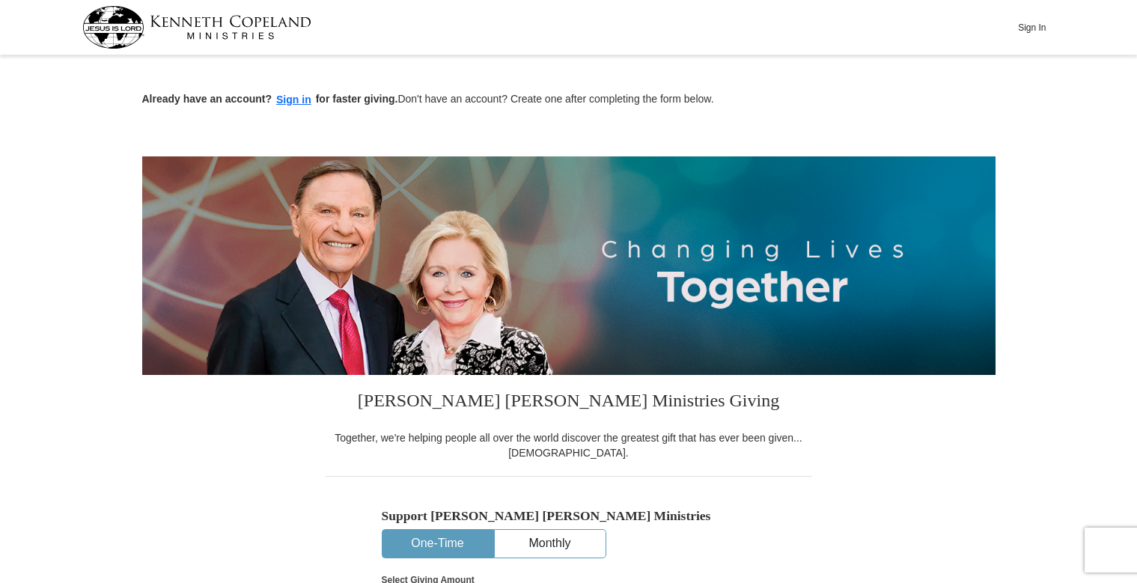 The image size is (1137, 583). Describe the element at coordinates (197, 27) in the screenshot. I see `img: kcm-header-logo.svg` at that location.